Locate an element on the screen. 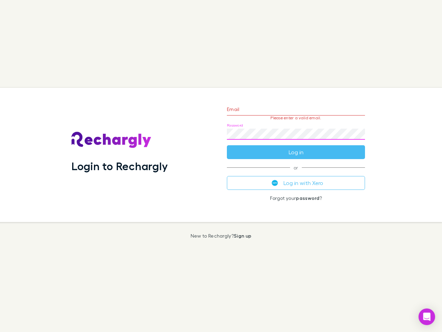  label: Password is located at coordinates (235, 125).